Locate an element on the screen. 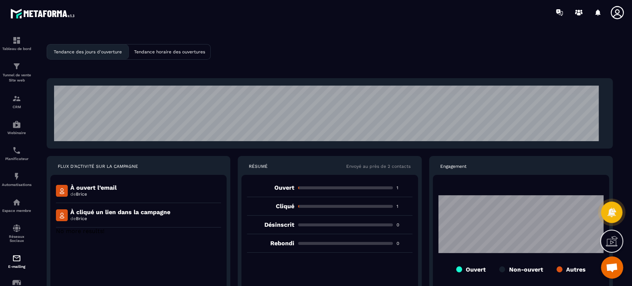  p: Autres is located at coordinates (576, 269).